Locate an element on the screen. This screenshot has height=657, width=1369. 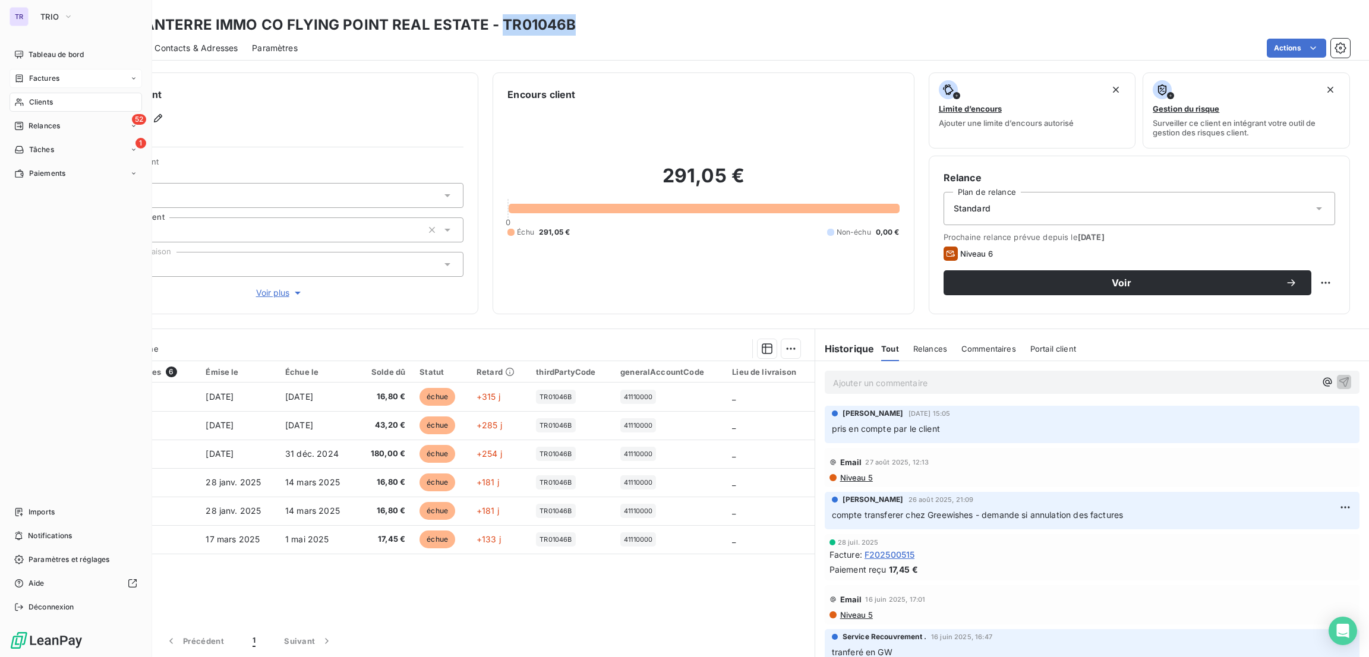
span: Niveau 6 is located at coordinates (976, 254).